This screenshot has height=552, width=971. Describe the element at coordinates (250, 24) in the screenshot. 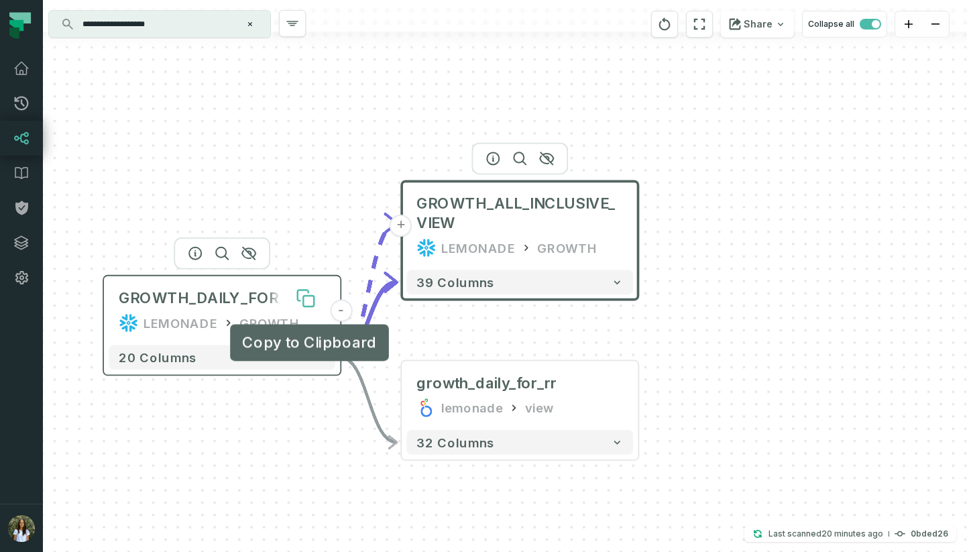

I see `button: Clear search query` at that location.